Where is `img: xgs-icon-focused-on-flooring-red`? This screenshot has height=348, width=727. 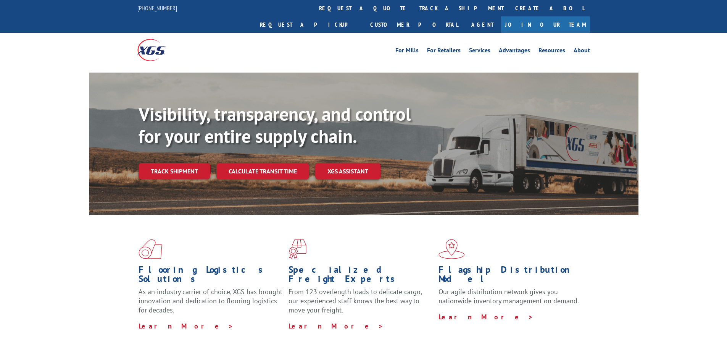 img: xgs-icon-focused-on-flooring-red is located at coordinates (297, 249).